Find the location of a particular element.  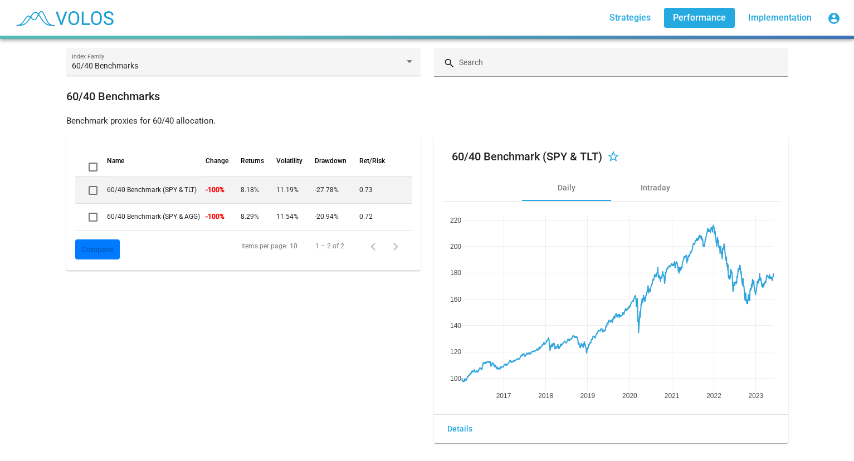

div: Items per page: is located at coordinates (264, 246).